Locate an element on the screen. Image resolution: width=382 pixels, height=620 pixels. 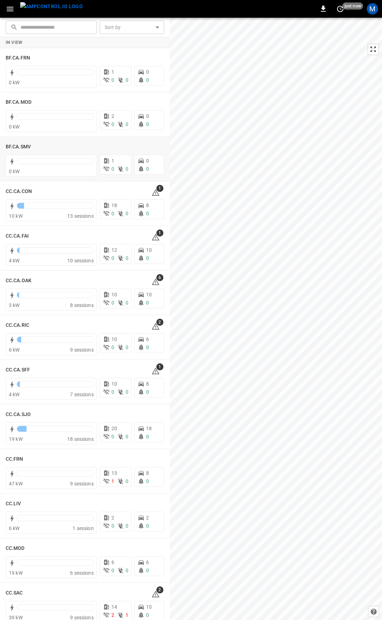
button: set refresh interval is located at coordinates (340, 9).